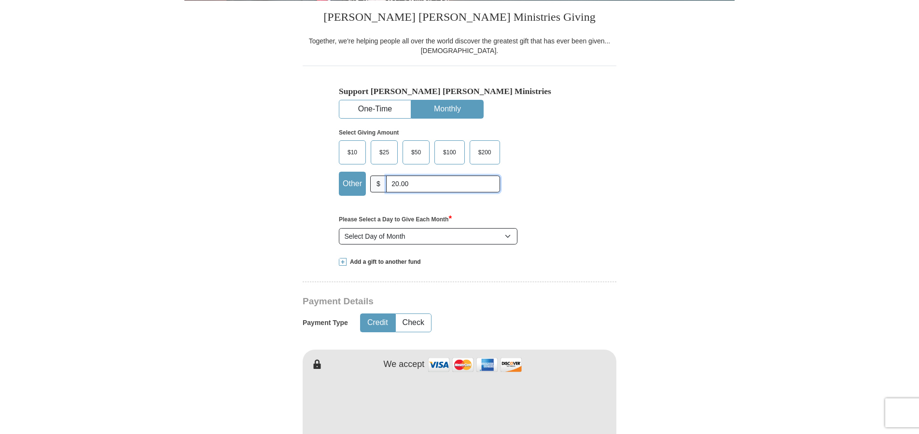 The image size is (919, 434). I want to click on button: Check, so click(413, 323).